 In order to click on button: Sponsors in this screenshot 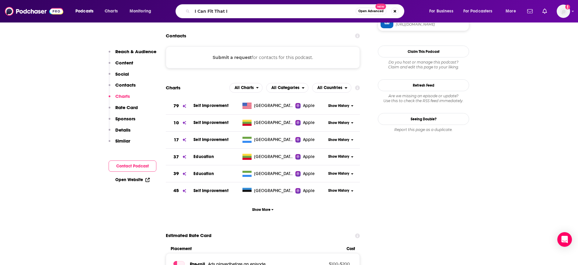, I will do `click(122, 121)`.